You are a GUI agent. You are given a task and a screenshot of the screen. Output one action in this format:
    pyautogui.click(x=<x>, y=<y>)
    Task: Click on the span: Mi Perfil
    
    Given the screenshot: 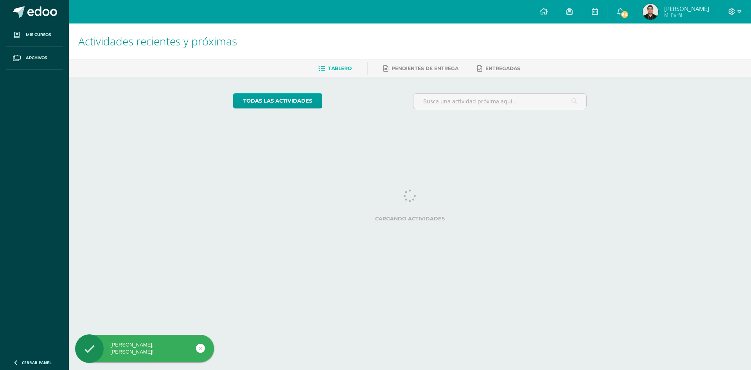 What is the action you would take?
    pyautogui.click(x=686, y=15)
    